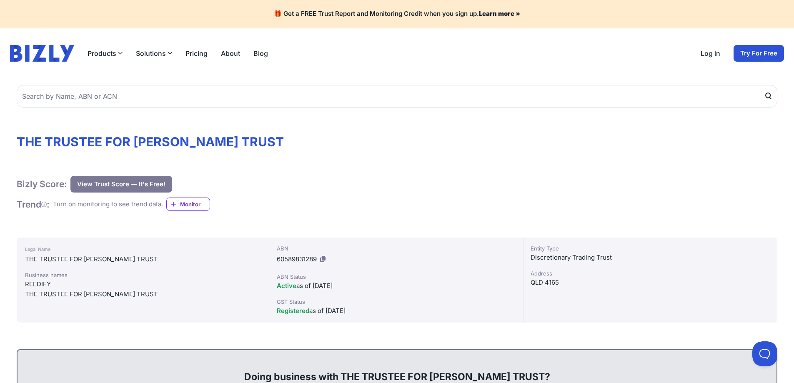  I want to click on div: Business names, so click(143, 275).